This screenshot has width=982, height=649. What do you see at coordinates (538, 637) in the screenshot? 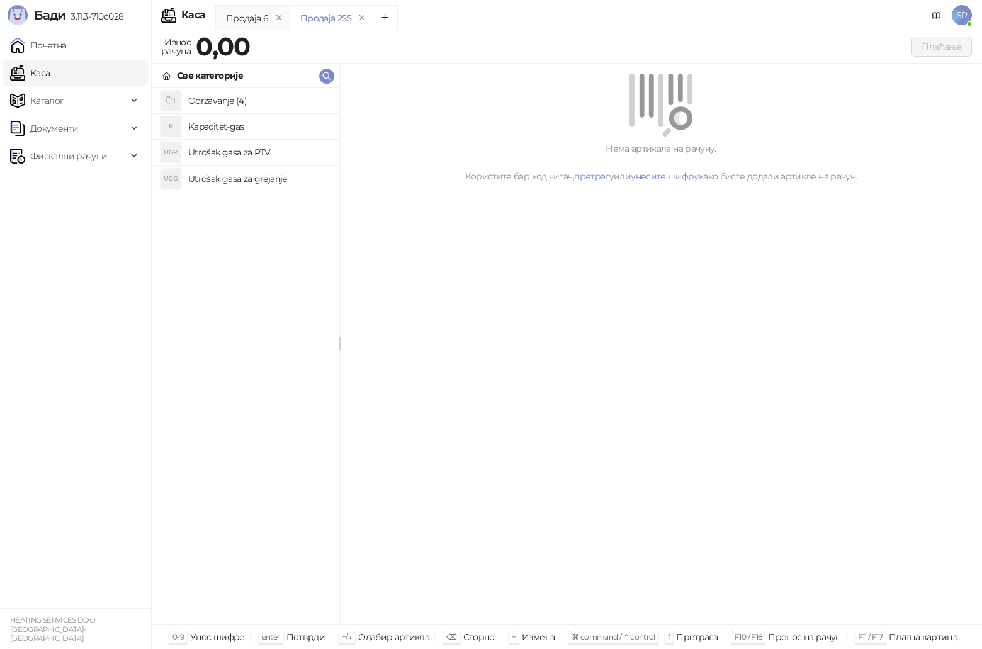
I see `div: Измена` at bounding box center [538, 637].